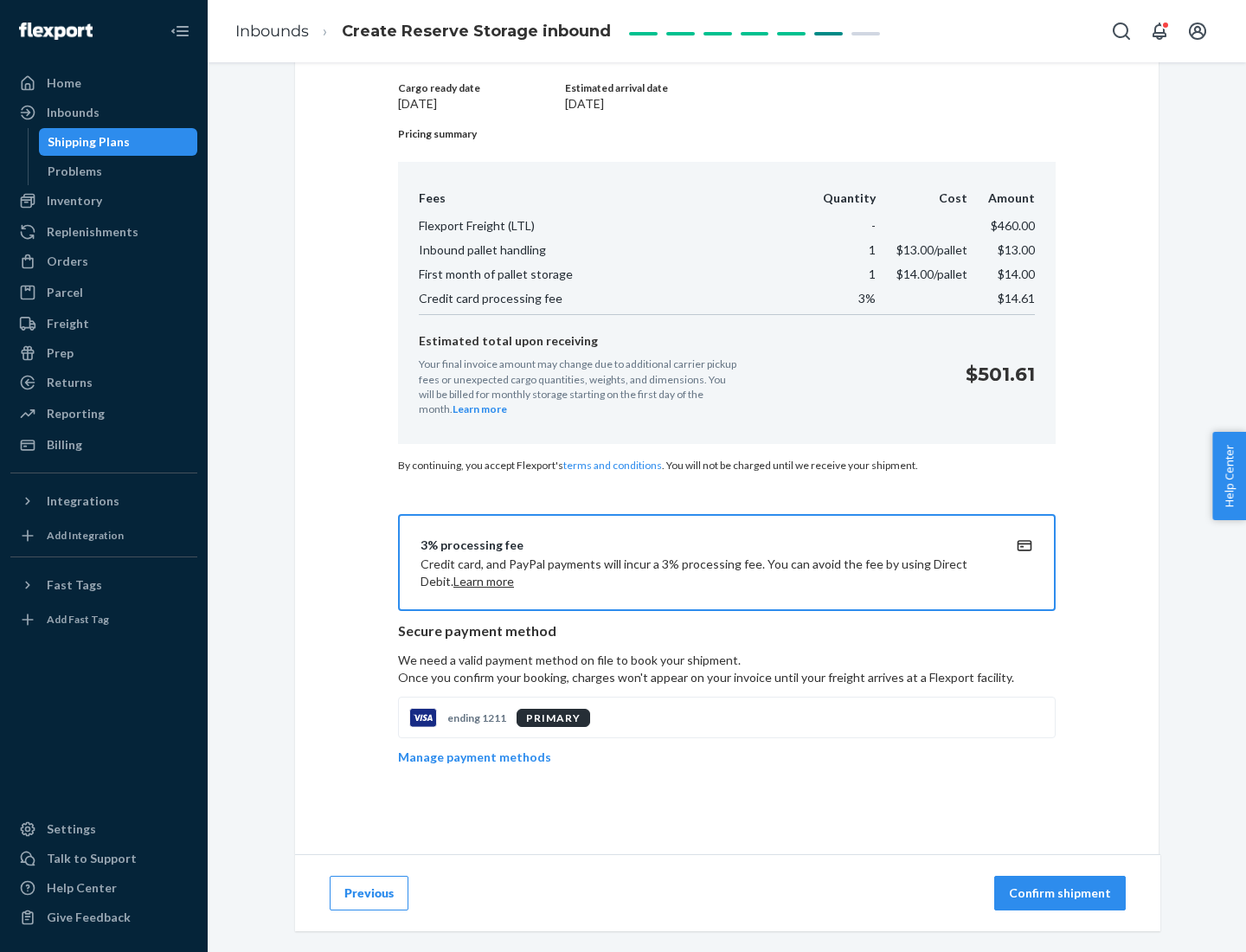  I want to click on p: $501.61, so click(1000, 374).